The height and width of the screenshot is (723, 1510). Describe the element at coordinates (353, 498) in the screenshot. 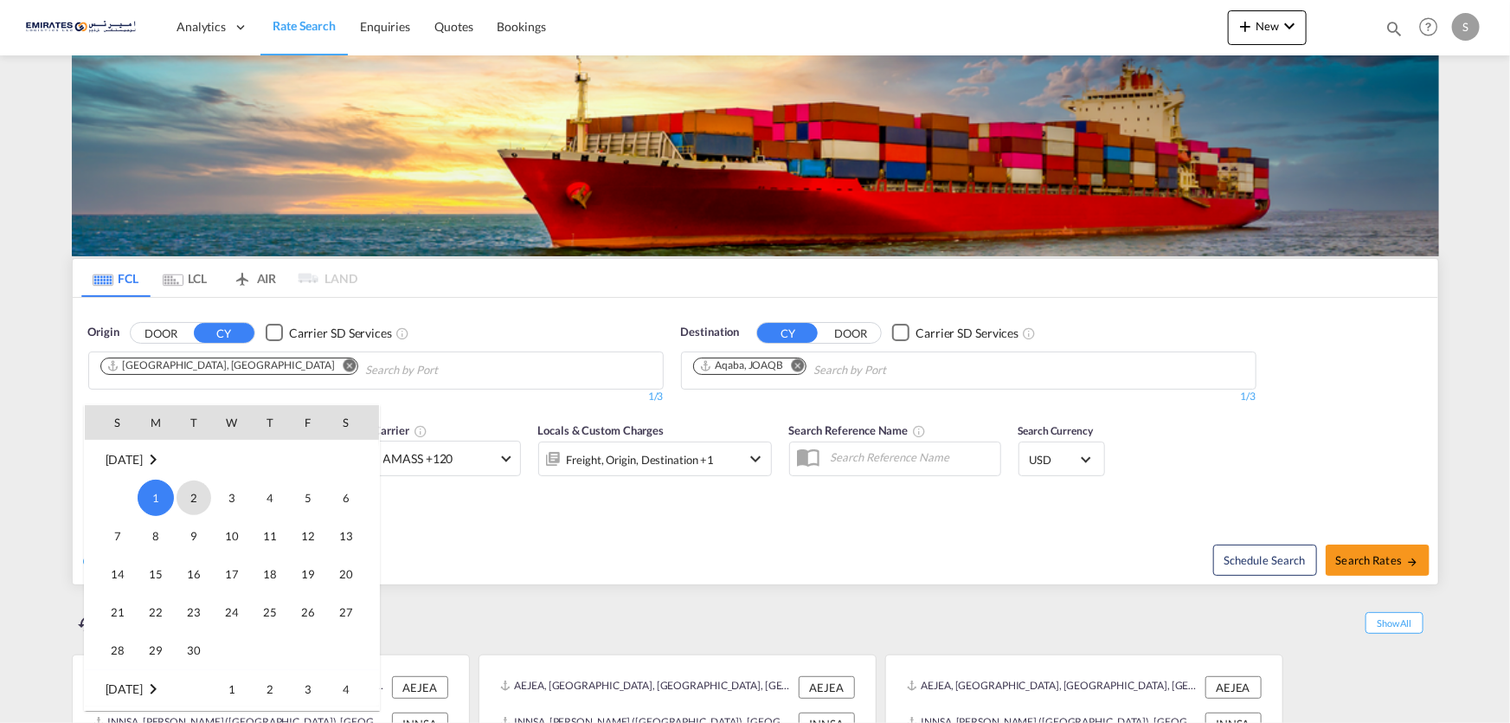

I see `td: Saturday September 6 2025` at that location.